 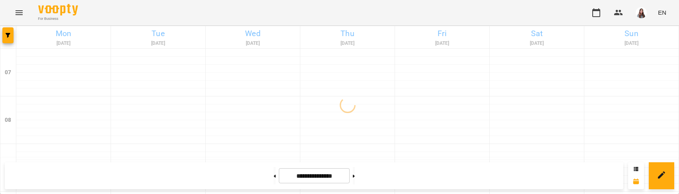 What do you see at coordinates (8, 73) in the screenshot?
I see `h6: 07` at bounding box center [8, 73].